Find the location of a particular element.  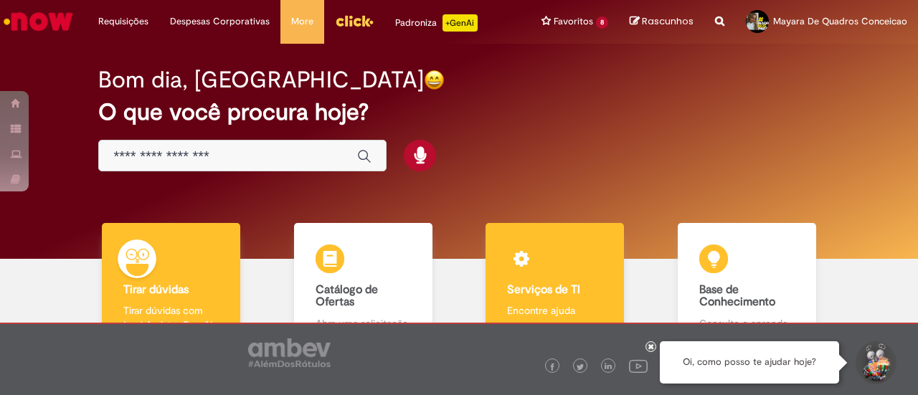

p: Tirar dúvidas com Lupi Assist e Gen Ai is located at coordinates (171, 318).